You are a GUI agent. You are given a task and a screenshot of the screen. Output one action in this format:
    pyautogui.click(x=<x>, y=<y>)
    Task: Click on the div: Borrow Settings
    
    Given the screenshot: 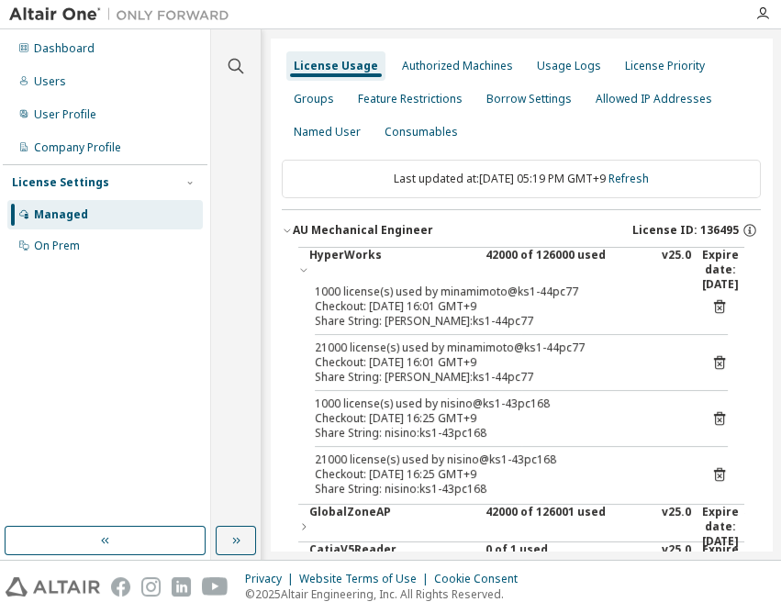 What is the action you would take?
    pyautogui.click(x=529, y=99)
    